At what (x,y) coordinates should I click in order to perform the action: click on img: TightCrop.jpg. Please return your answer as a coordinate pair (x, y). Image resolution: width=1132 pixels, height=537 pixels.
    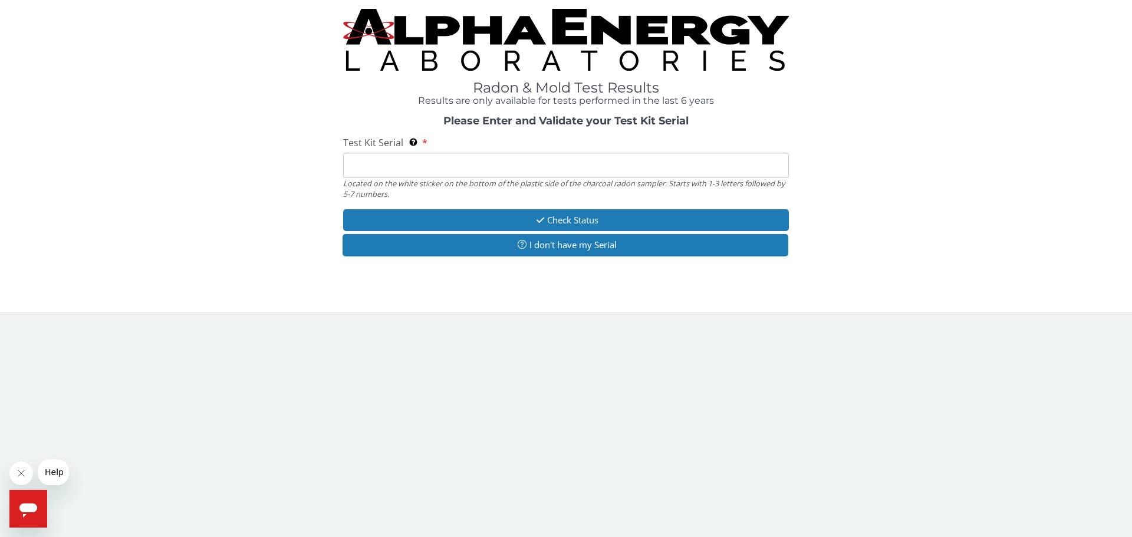
    Looking at the image, I should click on (566, 39).